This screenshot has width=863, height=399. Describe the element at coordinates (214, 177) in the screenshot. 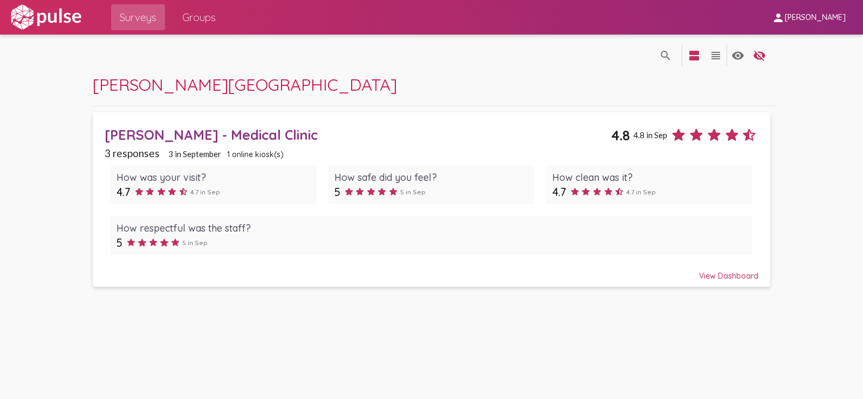

I see `div: How was your visit?` at that location.